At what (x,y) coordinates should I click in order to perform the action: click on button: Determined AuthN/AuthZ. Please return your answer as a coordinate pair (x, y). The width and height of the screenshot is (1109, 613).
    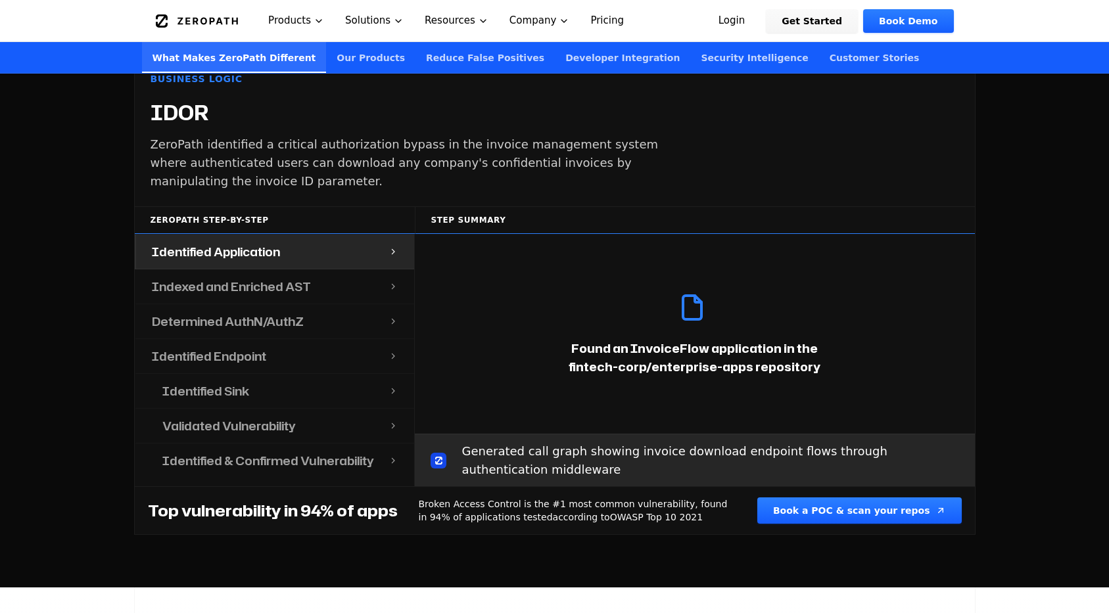
    Looking at the image, I should click on (274, 321).